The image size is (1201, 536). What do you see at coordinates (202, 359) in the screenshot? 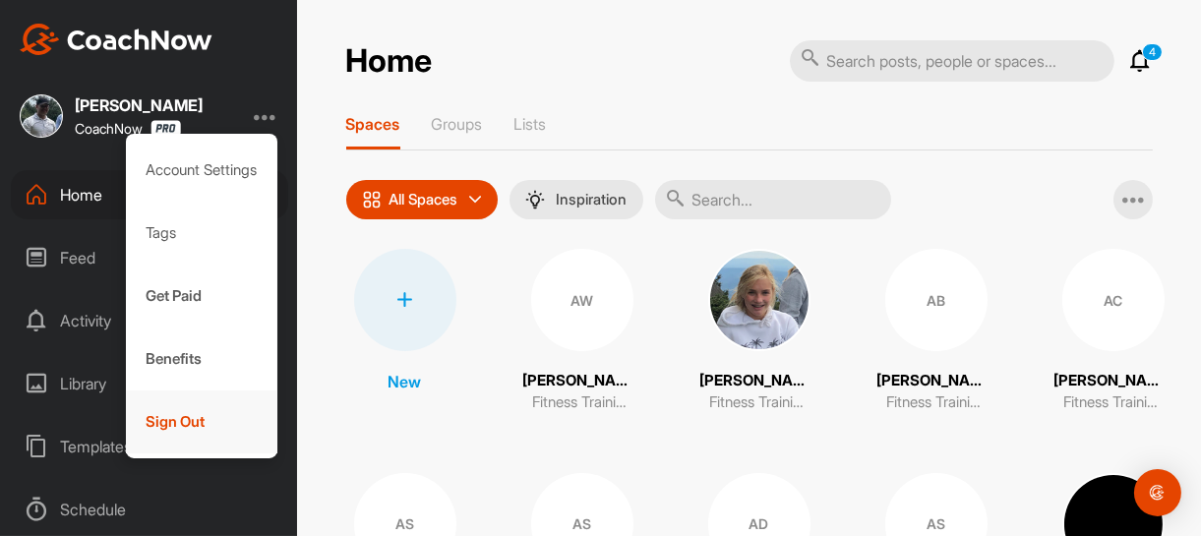
I see `div: Benefits` at bounding box center [202, 359].